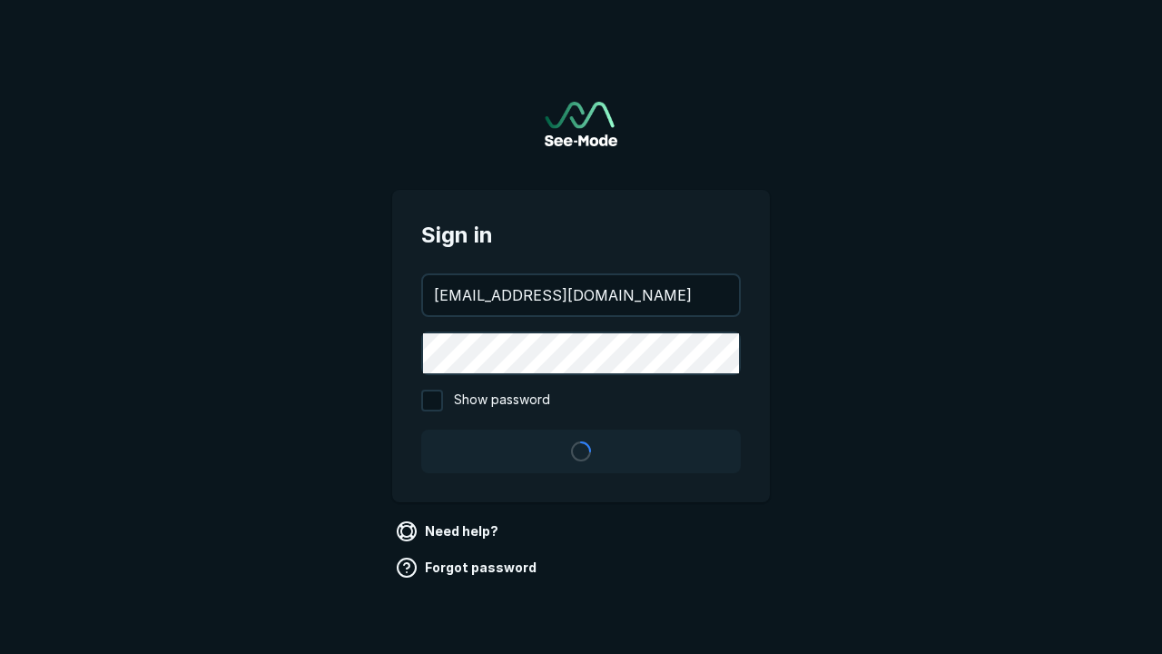 This screenshot has height=654, width=1162. Describe the element at coordinates (581, 123) in the screenshot. I see `a: Go to sign in` at that location.